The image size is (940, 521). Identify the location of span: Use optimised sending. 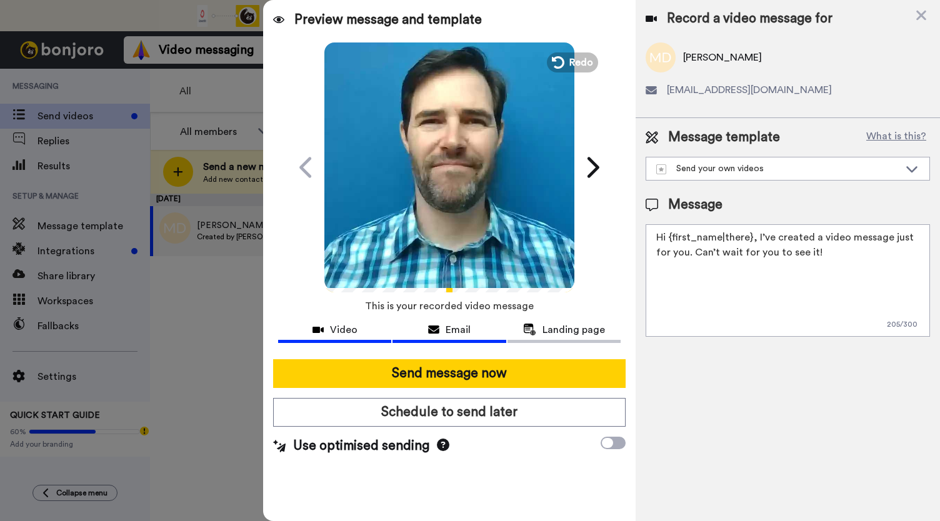
(361, 446).